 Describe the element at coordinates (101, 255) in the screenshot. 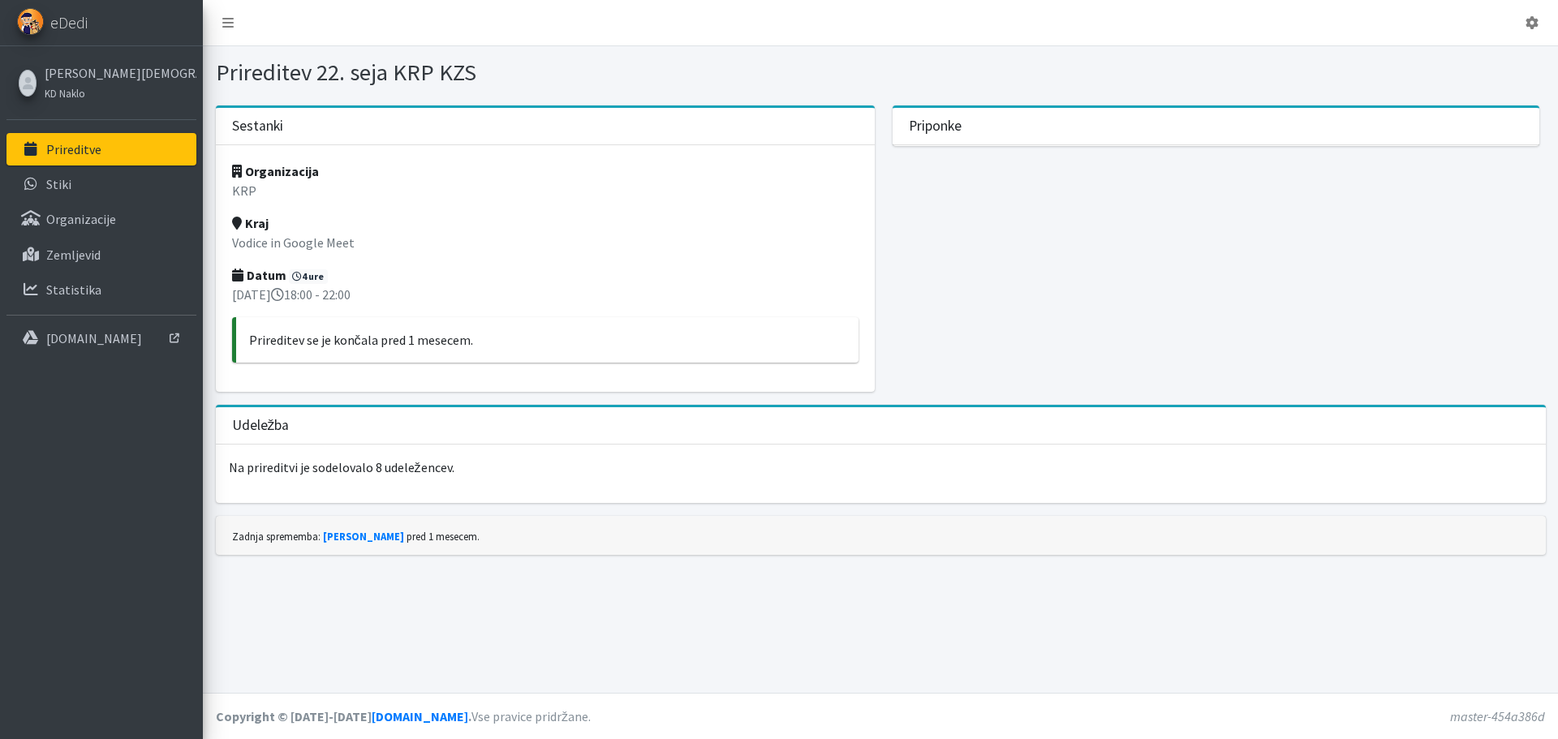

I see `a: Zemljevid` at that location.